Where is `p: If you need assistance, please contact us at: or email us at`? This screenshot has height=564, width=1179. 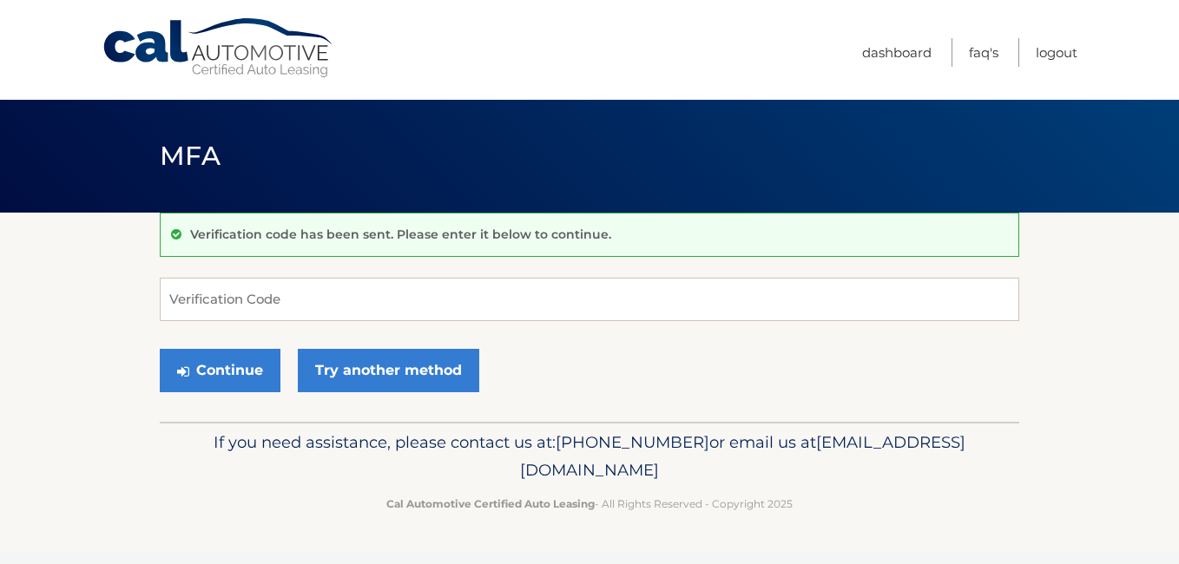
p: If you need assistance, please contact us at: or email us at is located at coordinates (589, 457).